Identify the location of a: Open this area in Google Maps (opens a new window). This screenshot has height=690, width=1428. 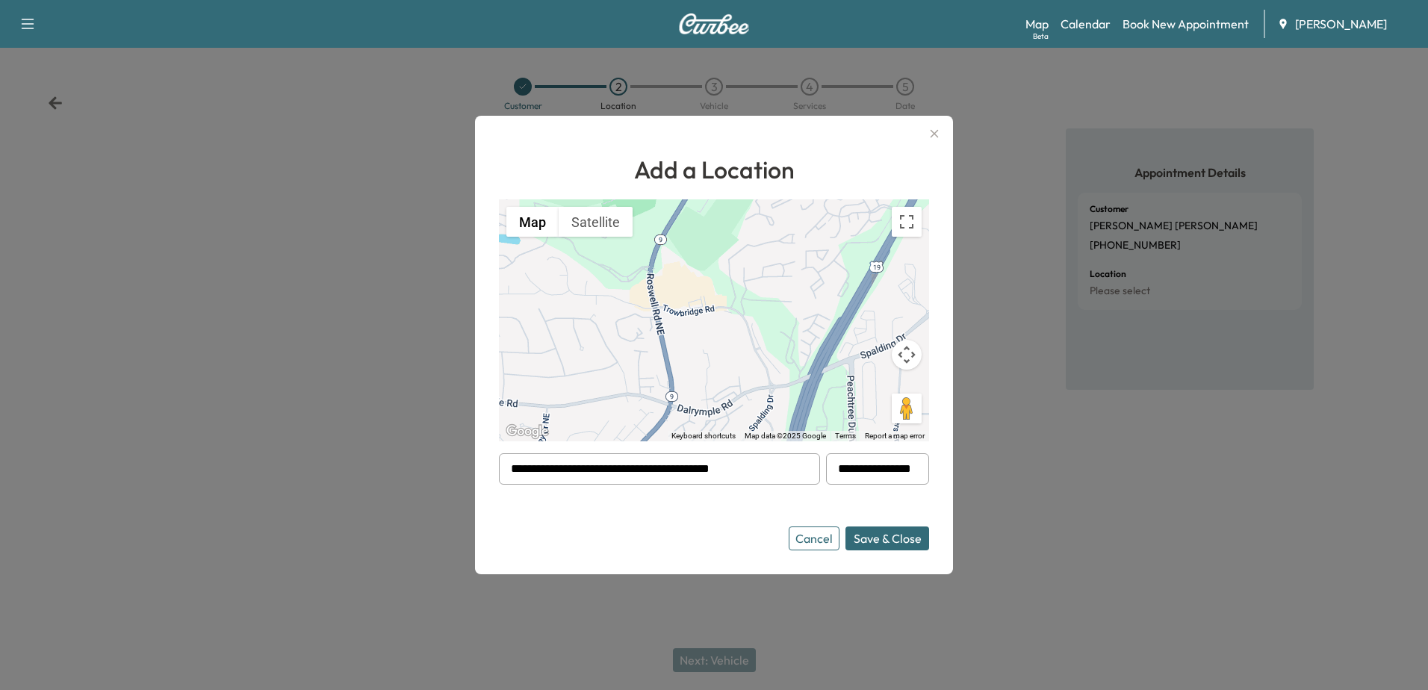
(527, 432).